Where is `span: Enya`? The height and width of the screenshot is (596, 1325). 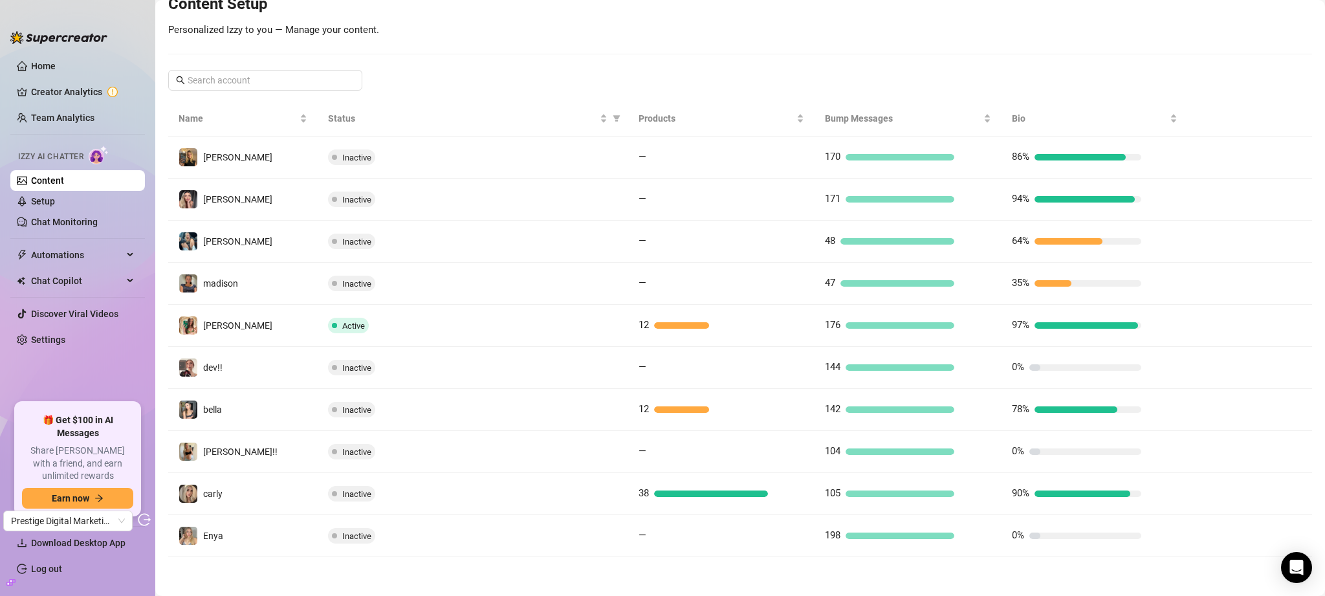 span: Enya is located at coordinates (213, 536).